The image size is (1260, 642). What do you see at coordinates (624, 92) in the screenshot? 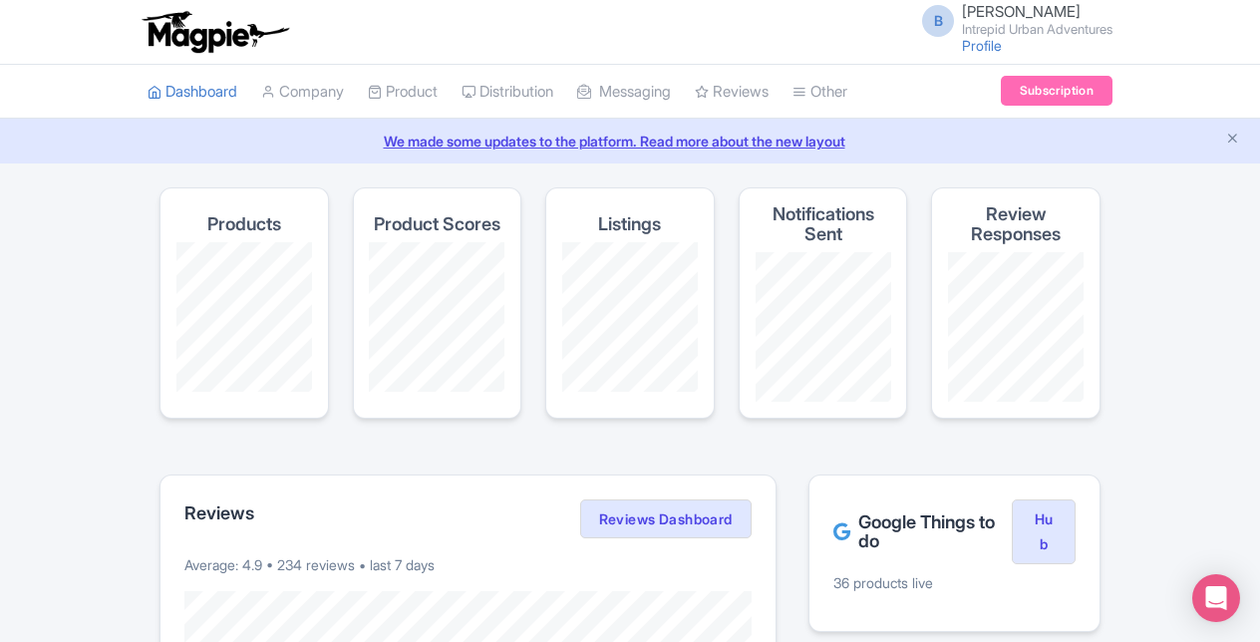
I see `a: Messaging` at bounding box center [624, 92].